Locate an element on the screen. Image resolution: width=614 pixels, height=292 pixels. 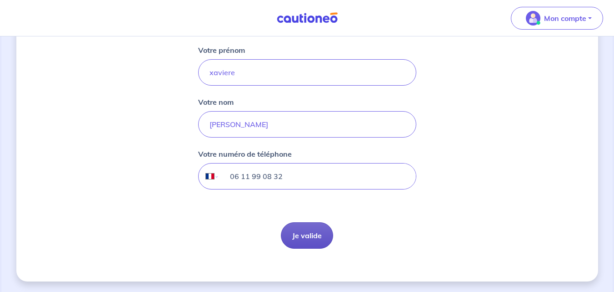
input: Doe is located at coordinates (307, 124).